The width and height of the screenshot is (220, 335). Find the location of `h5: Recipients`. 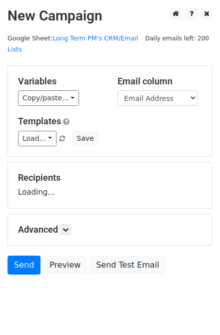

h5: Recipients is located at coordinates (110, 178).